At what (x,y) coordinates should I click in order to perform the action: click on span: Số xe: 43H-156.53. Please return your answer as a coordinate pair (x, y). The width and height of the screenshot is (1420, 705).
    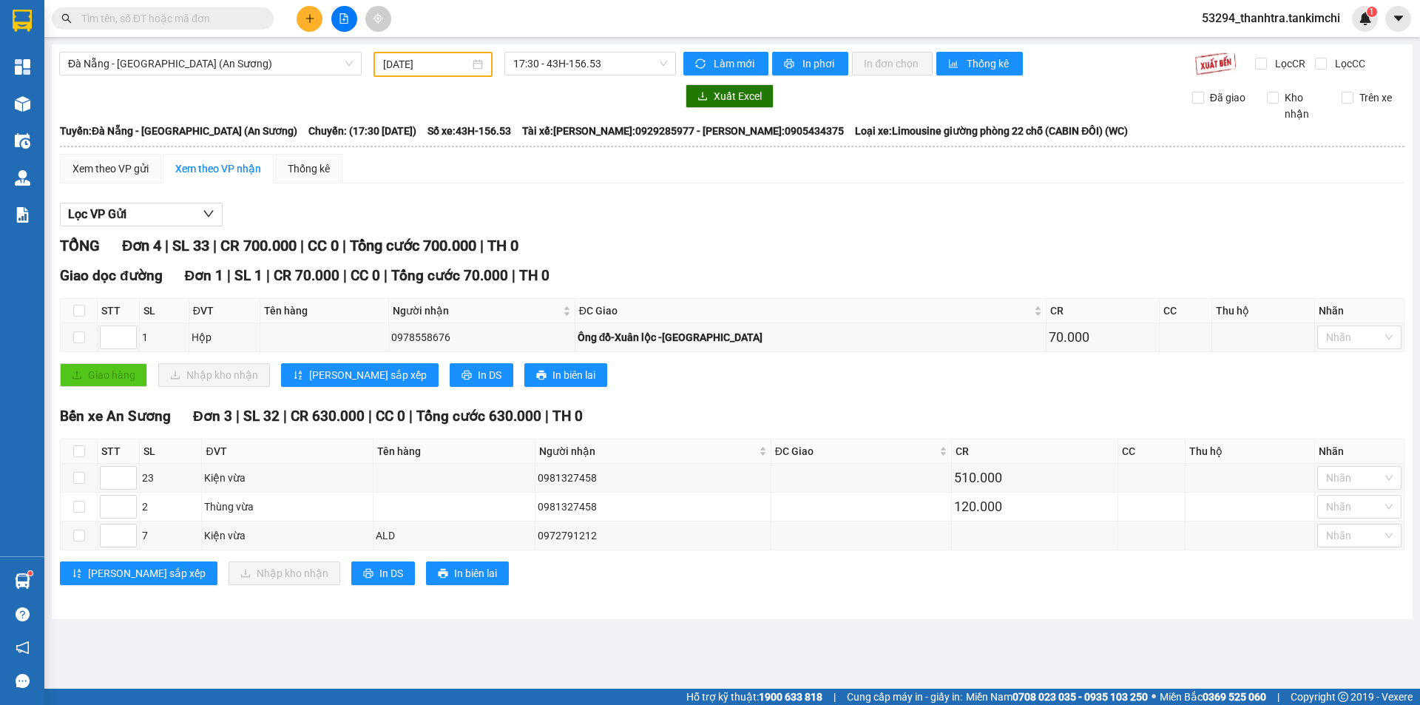
    Looking at the image, I should click on (469, 131).